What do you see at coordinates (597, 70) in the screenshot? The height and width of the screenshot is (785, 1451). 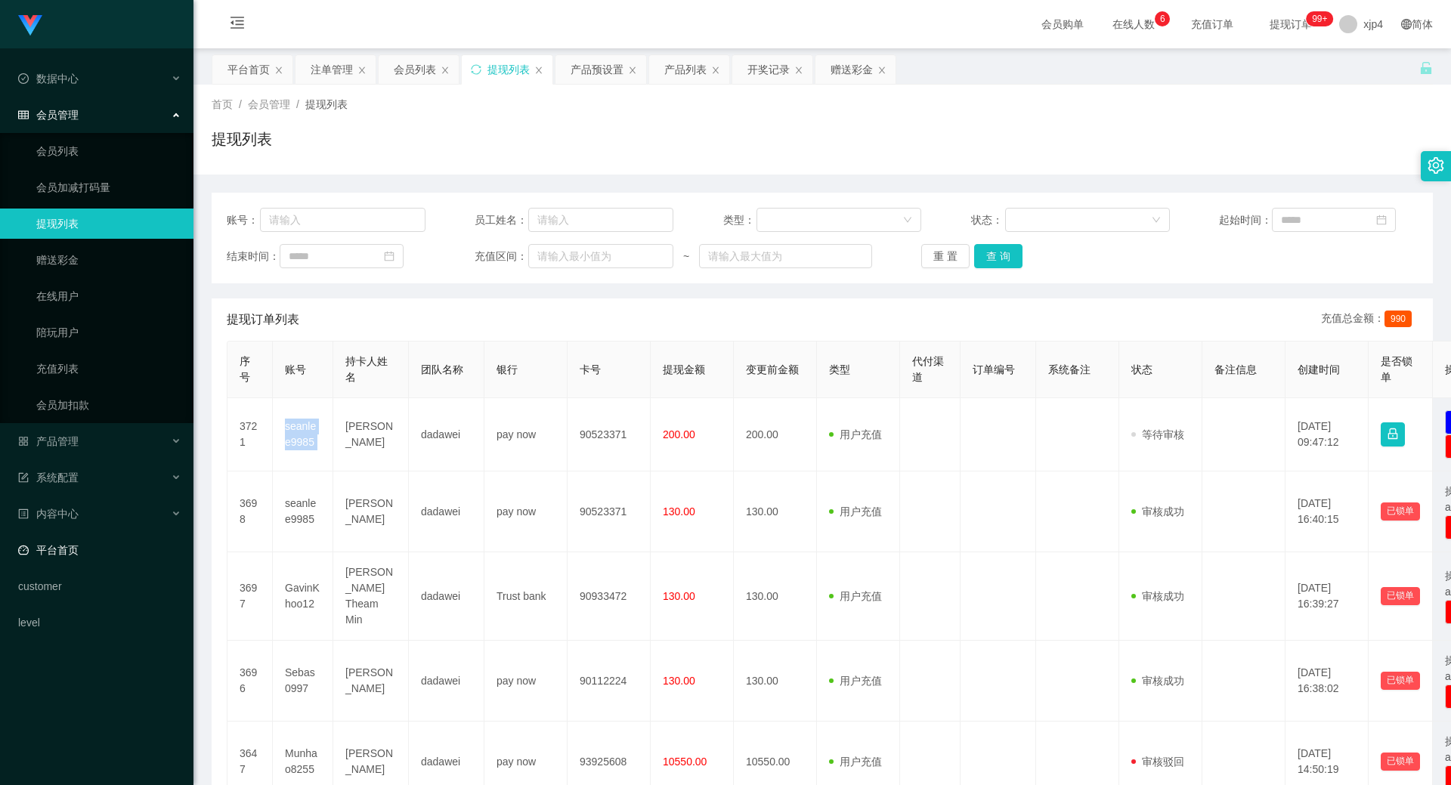 I see `div: 产品预设置` at bounding box center [597, 70].